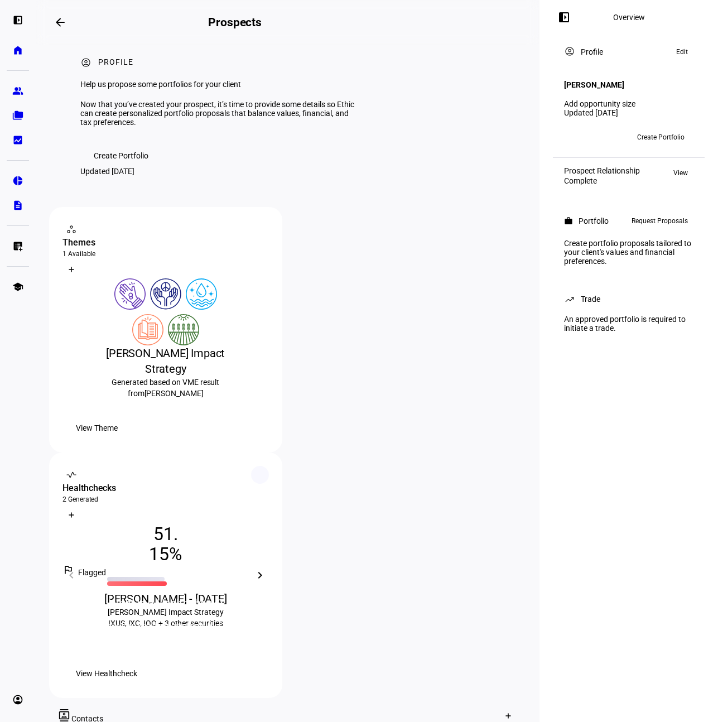 The image size is (718, 722). I want to click on a: description, so click(18, 205).